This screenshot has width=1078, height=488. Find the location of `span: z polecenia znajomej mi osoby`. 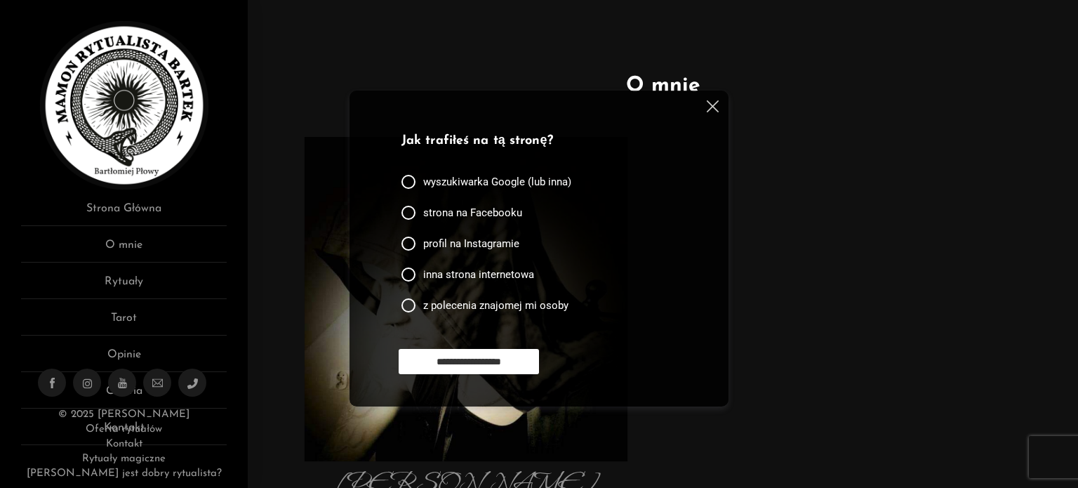

span: z polecenia znajomej mi osoby is located at coordinates (496, 305).